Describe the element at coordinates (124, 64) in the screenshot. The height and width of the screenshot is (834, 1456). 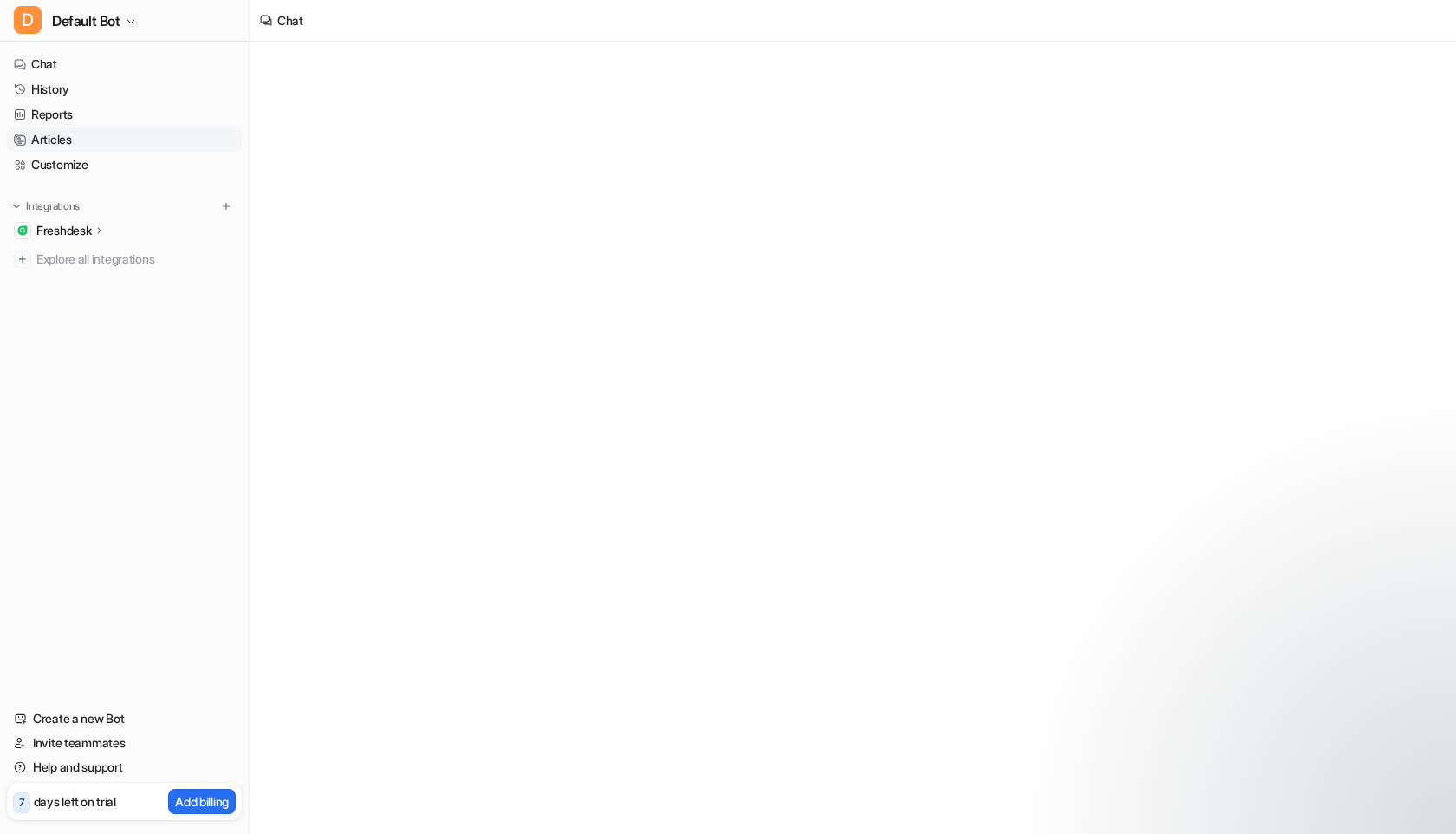
I see `a: Chat` at that location.